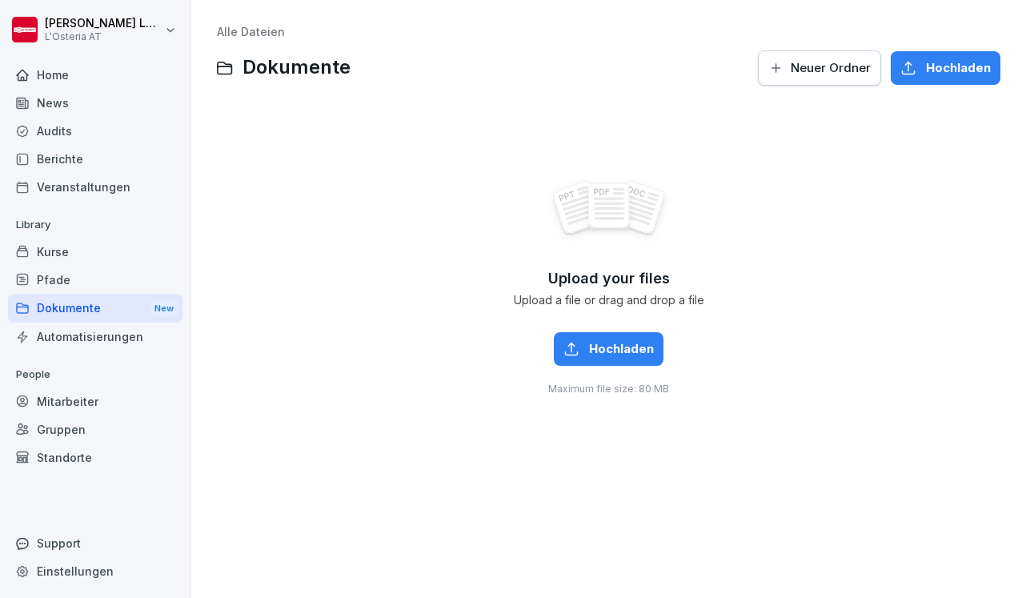 The width and height of the screenshot is (1026, 598). Describe the element at coordinates (95, 279) in the screenshot. I see `a: Pfade` at that location.